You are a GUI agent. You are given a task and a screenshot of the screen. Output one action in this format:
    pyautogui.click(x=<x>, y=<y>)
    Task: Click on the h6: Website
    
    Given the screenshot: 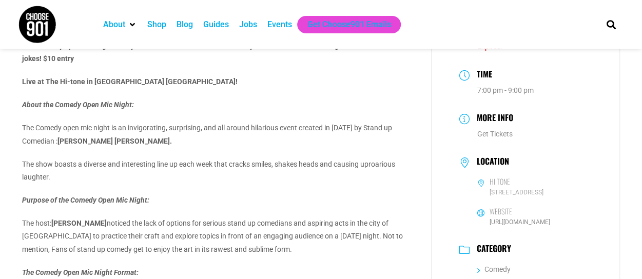 What is the action you would take?
    pyautogui.click(x=501, y=211)
    